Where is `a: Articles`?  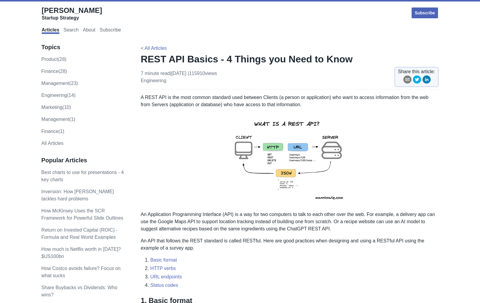
a: Articles is located at coordinates (50, 31).